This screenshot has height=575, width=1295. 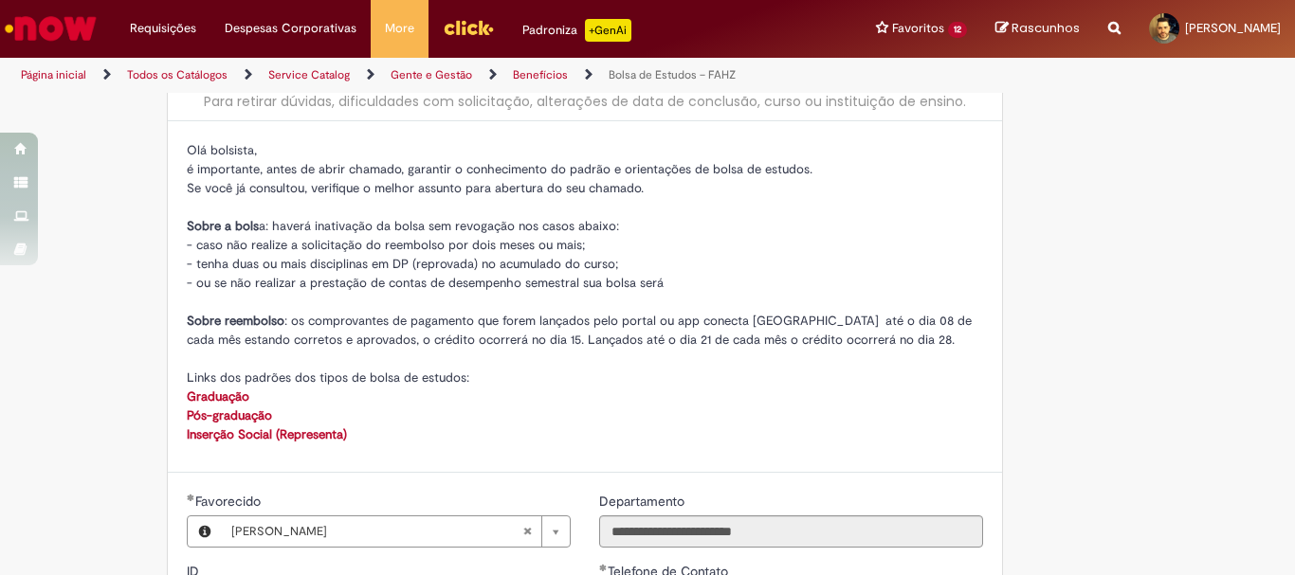 I want to click on span: a: haverá inativação da bolsa sem revogação nos casos abaixo:, so click(x=403, y=226).